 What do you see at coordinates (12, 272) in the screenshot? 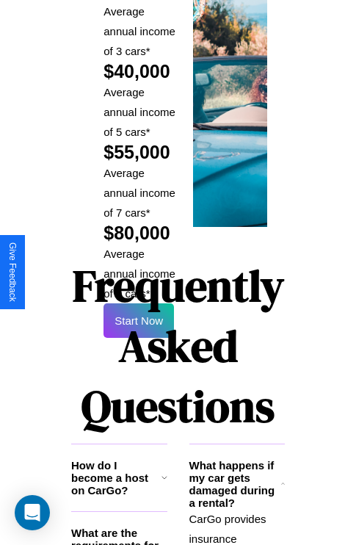
I see `div: Give Feedback` at bounding box center [12, 272].